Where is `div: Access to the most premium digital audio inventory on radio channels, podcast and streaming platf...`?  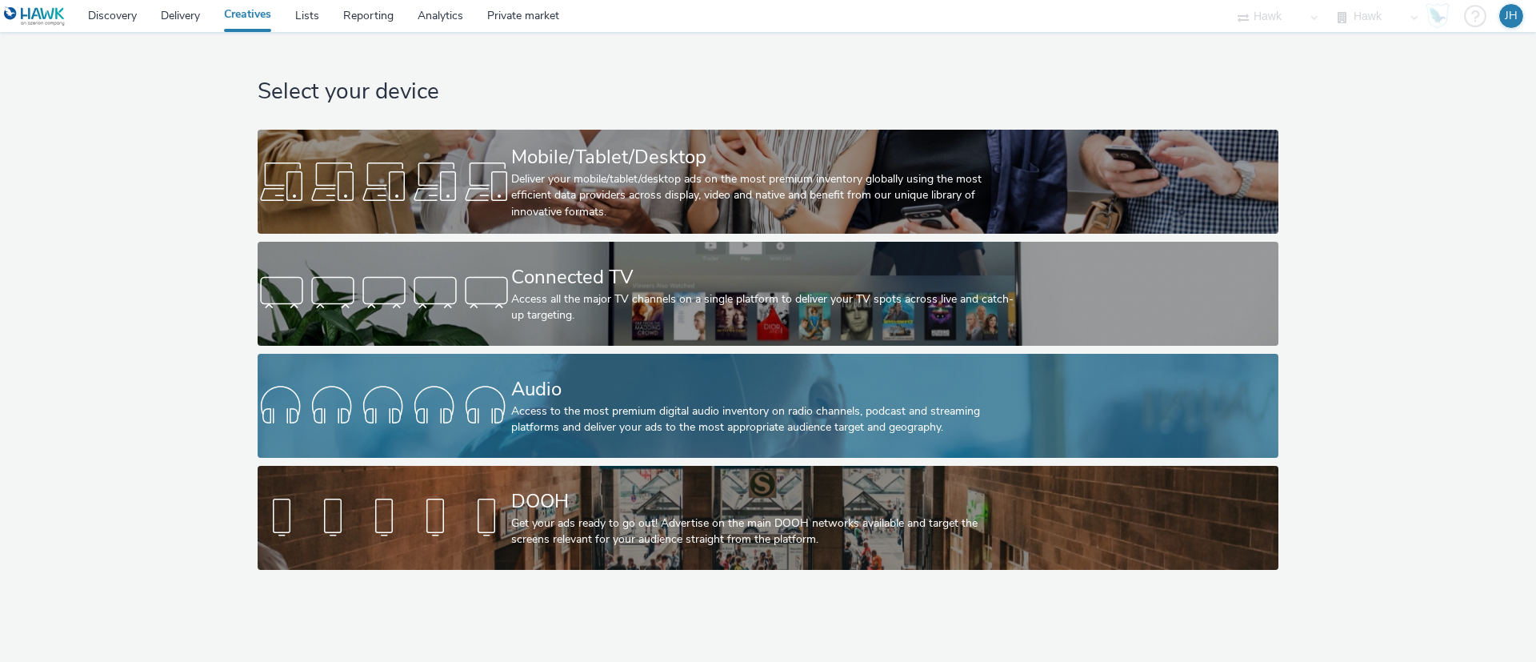
div: Access to the most premium digital audio inventory on radio channels, podcast and streaming platf... is located at coordinates (765, 419).